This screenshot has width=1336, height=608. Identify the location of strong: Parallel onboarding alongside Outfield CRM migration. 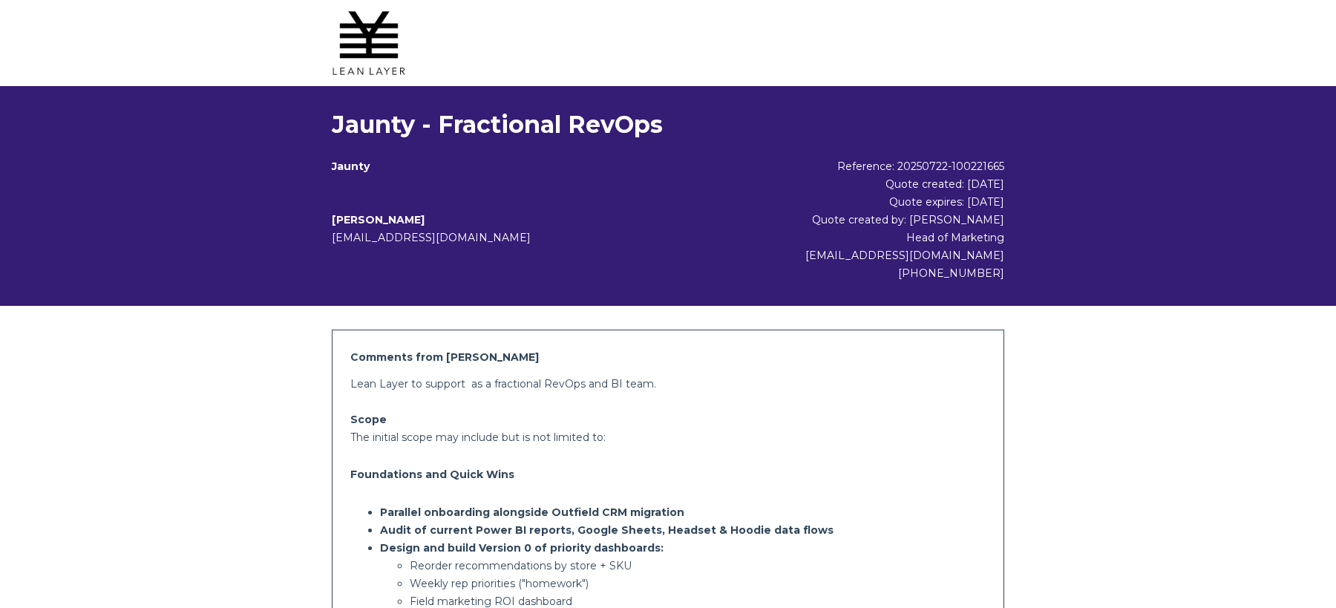
(532, 512).